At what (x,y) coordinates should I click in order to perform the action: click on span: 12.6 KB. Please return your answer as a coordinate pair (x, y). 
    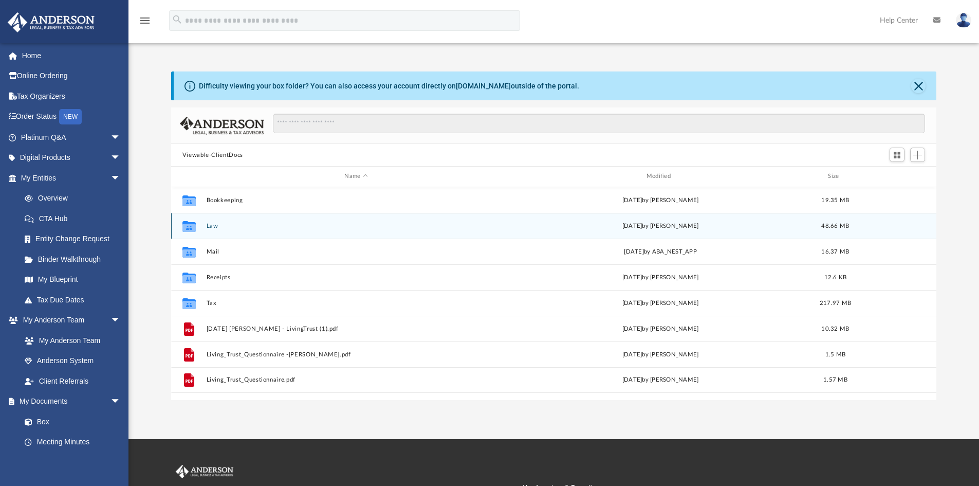
    Looking at the image, I should click on (835, 277).